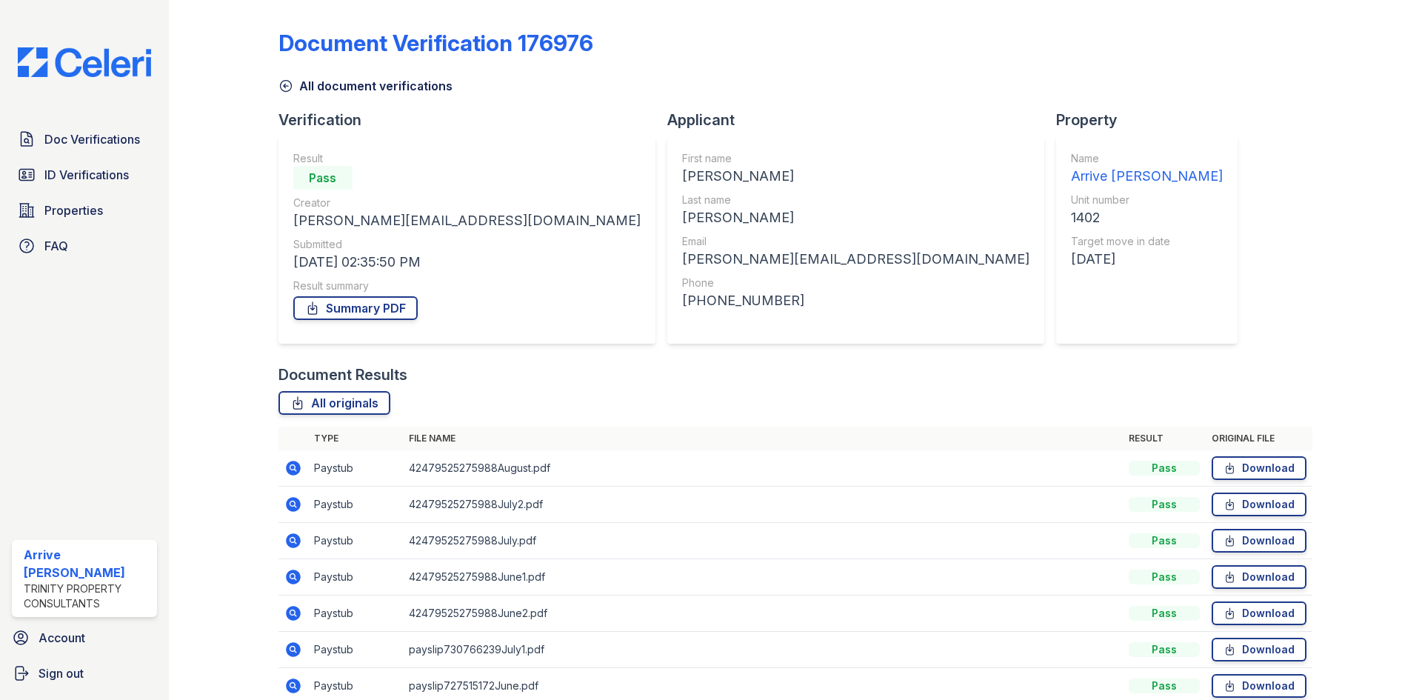 This screenshot has height=700, width=1422. What do you see at coordinates (856, 200) in the screenshot?
I see `div: Last name` at bounding box center [856, 200].